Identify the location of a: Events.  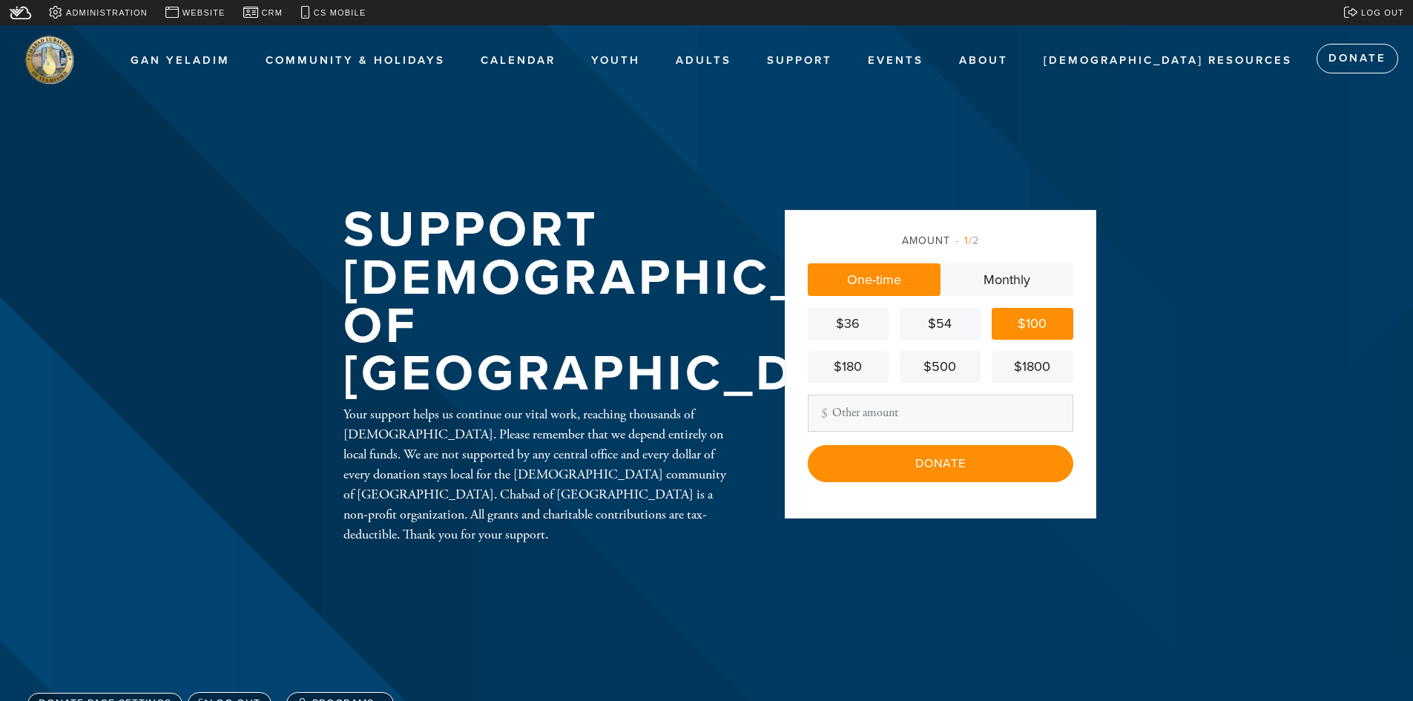
(895, 61).